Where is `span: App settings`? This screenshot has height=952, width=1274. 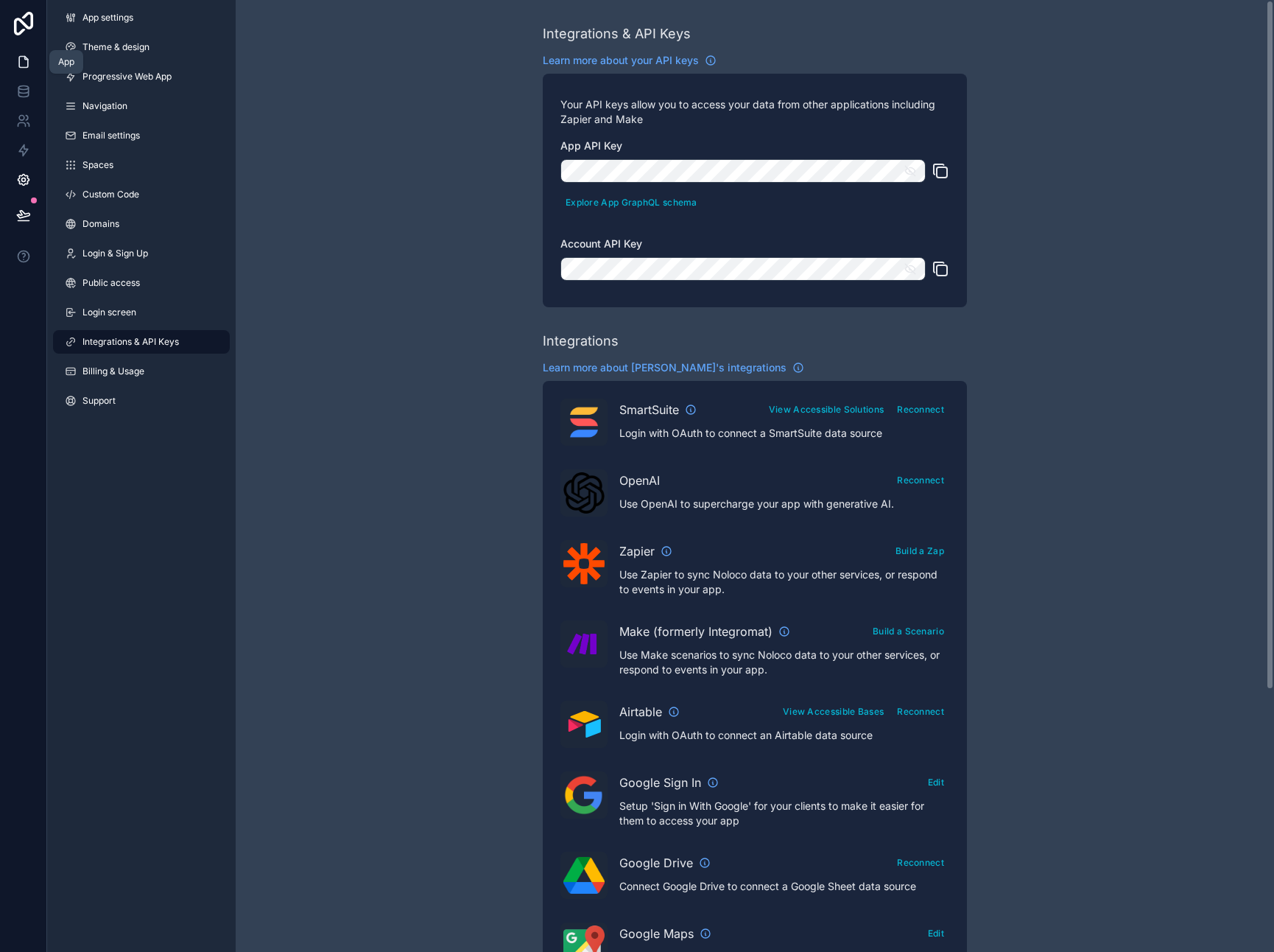
span: App settings is located at coordinates (108, 17).